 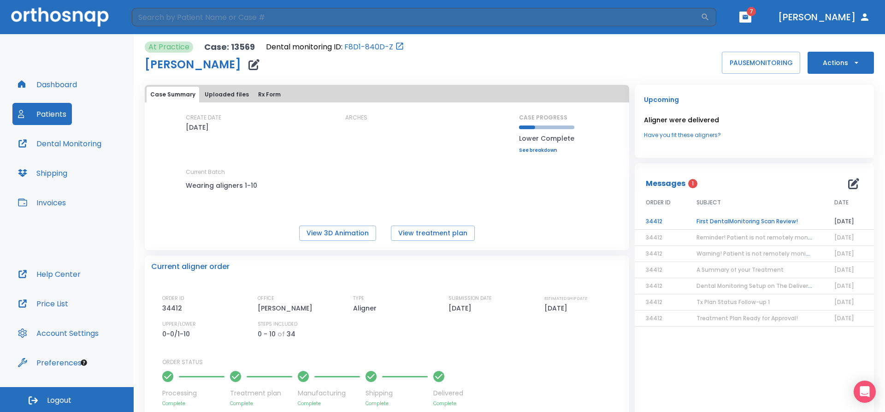 I want to click on p: OFFICE, so click(x=266, y=298).